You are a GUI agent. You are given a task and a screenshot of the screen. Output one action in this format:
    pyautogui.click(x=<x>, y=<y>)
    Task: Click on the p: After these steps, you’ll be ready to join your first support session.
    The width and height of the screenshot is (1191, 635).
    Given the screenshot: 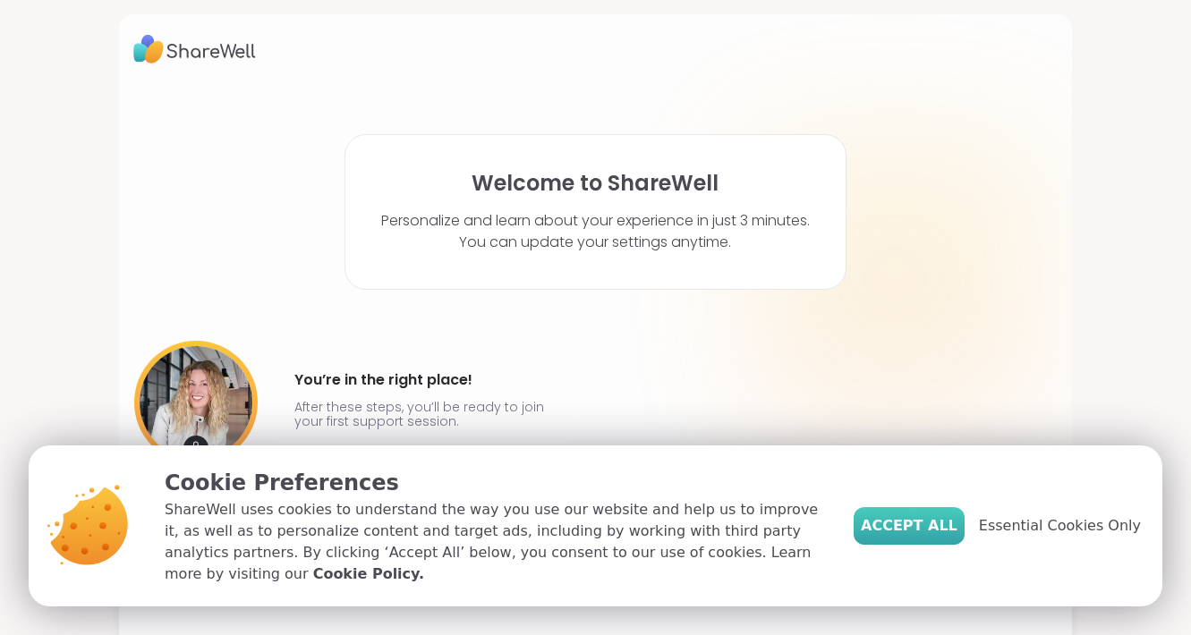 What is the action you would take?
    pyautogui.click(x=423, y=414)
    